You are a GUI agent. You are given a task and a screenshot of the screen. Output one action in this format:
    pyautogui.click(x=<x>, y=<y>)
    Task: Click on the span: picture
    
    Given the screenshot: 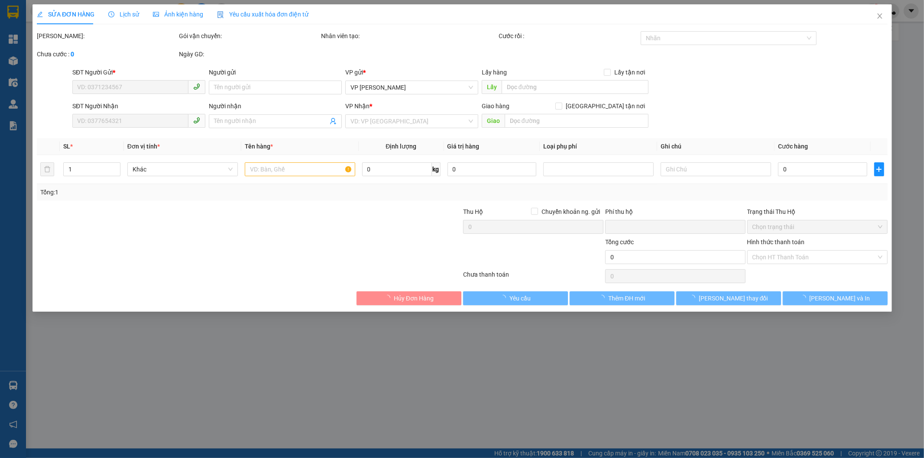 What is the action you would take?
    pyautogui.click(x=156, y=14)
    